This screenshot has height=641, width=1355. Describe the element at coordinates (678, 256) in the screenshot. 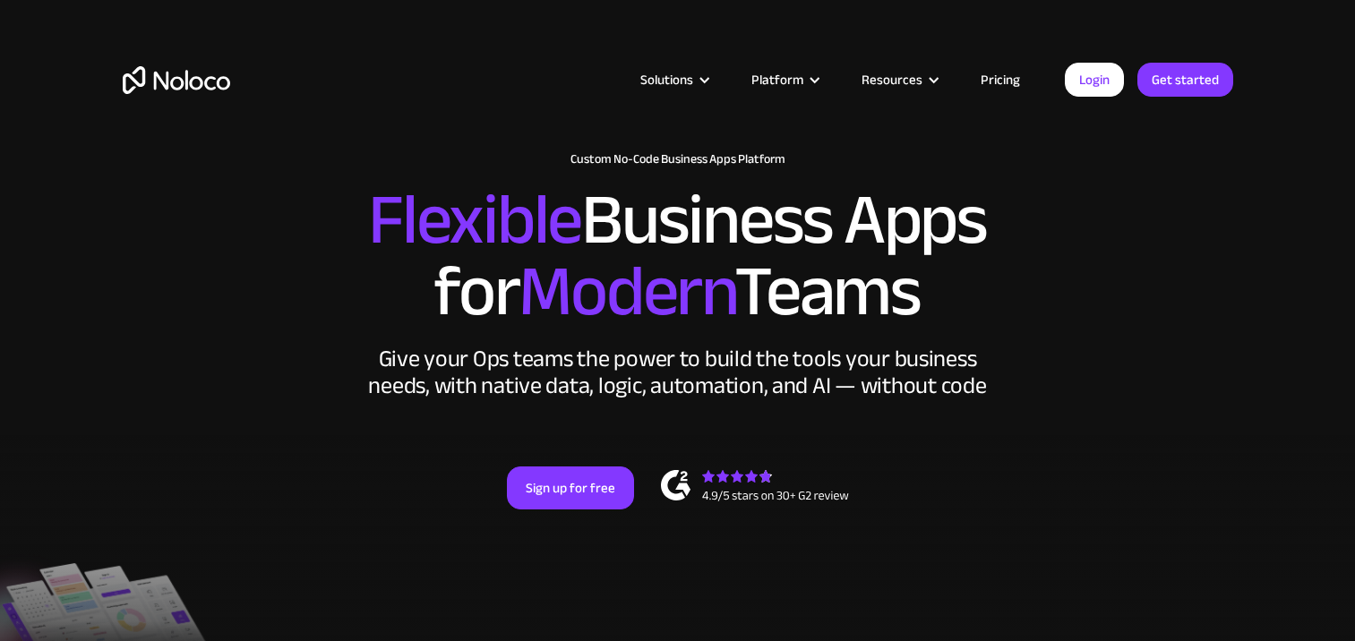

I see `h2: Business Apps for Teams` at that location.